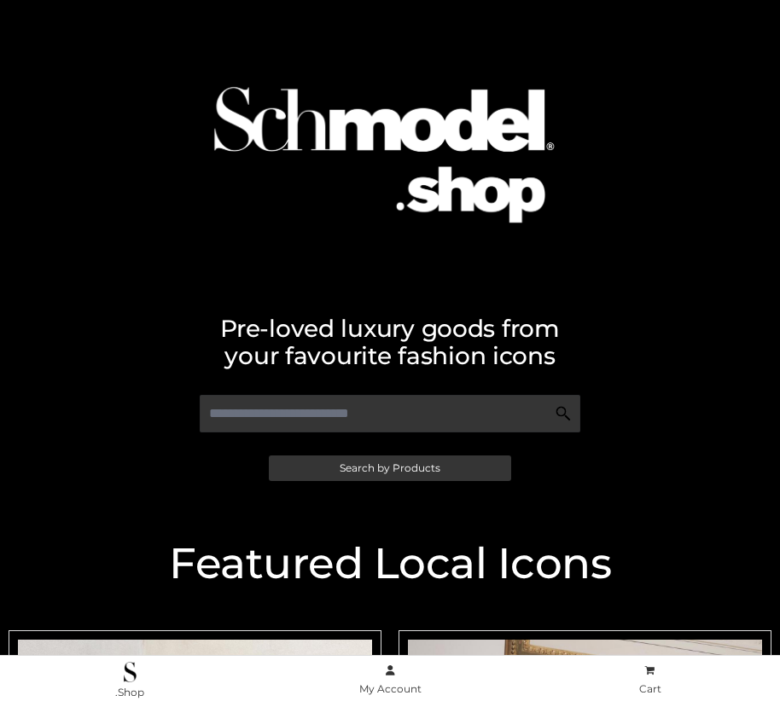 The width and height of the screenshot is (780, 707). What do you see at coordinates (130, 692) in the screenshot?
I see `span: .Shop` at bounding box center [130, 692].